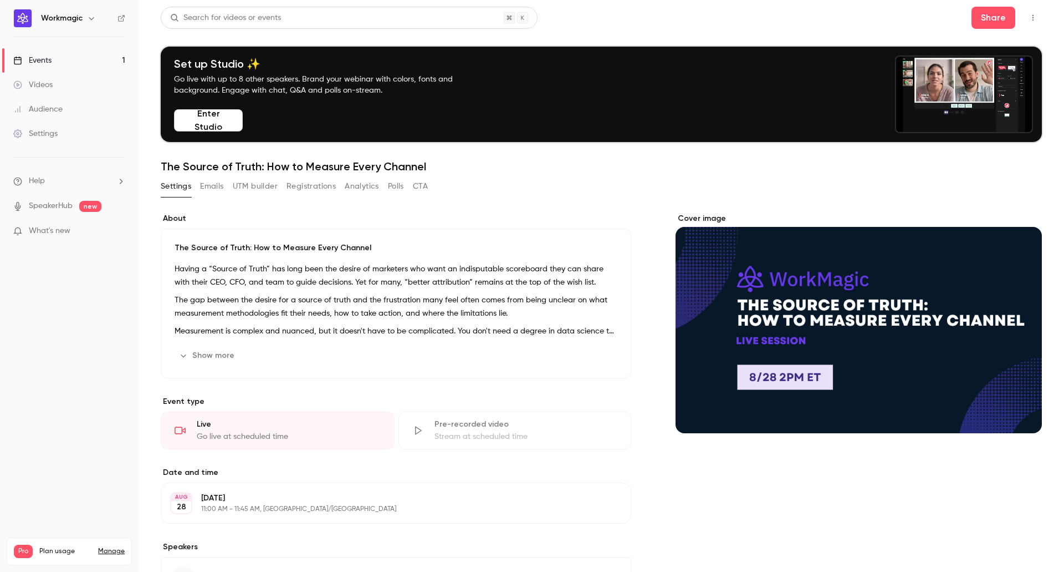 The width and height of the screenshot is (1064, 572). Describe the element at coordinates (35, 134) in the screenshot. I see `div: Settings` at that location.